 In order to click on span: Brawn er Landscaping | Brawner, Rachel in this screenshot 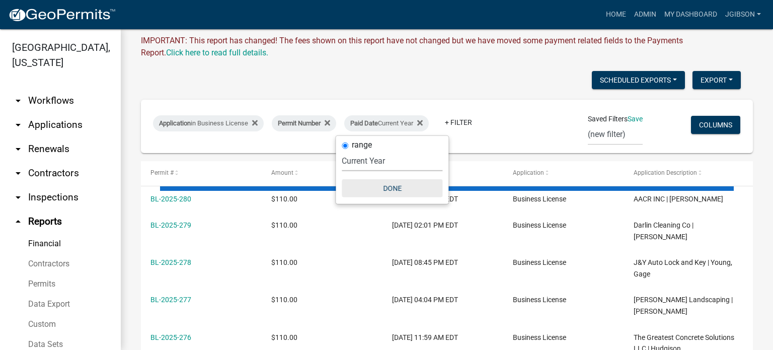, I will do `click(683, 305)`.